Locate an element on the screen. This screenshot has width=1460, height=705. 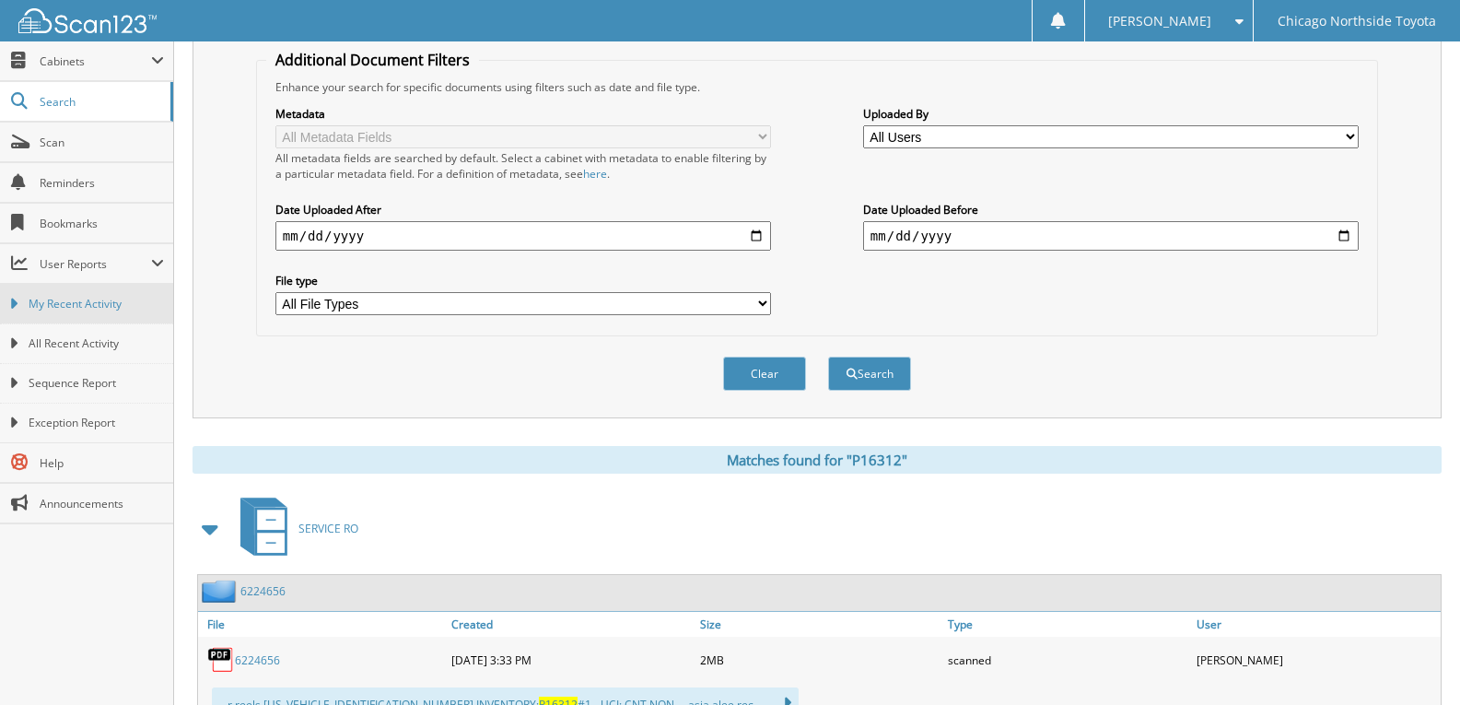
a: SERVICE RO is located at coordinates (294, 528).